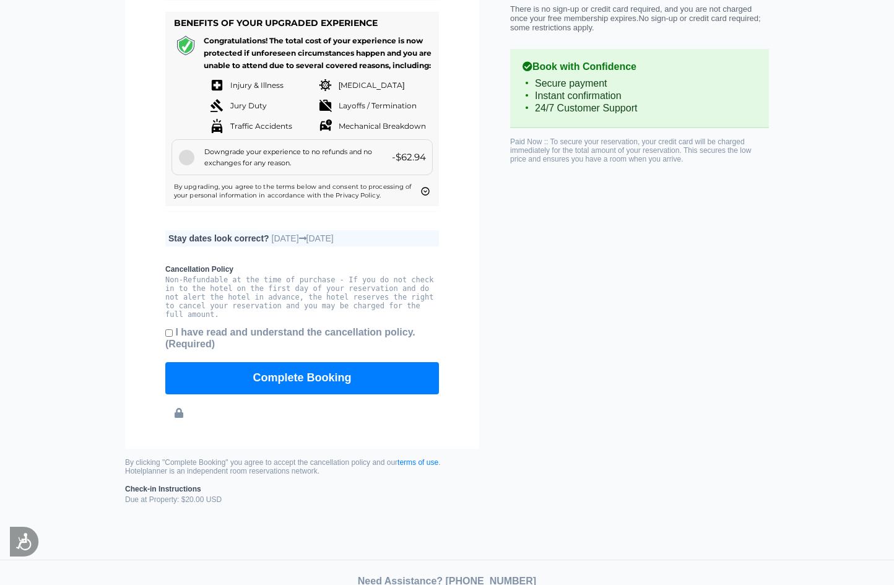 This screenshot has height=585, width=894. Describe the element at coordinates (290, 338) in the screenshot. I see `b: I have read and understand the cancellation policy.` at that location.